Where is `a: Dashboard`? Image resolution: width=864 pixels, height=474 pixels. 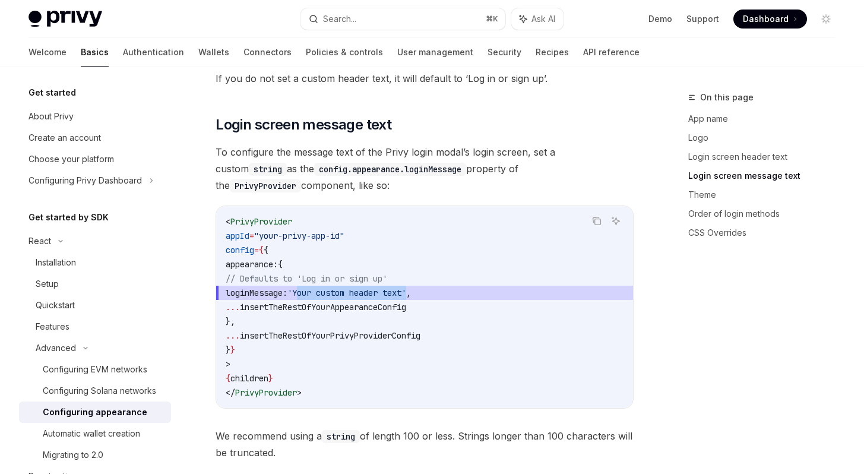
a: Dashboard is located at coordinates (771, 19).